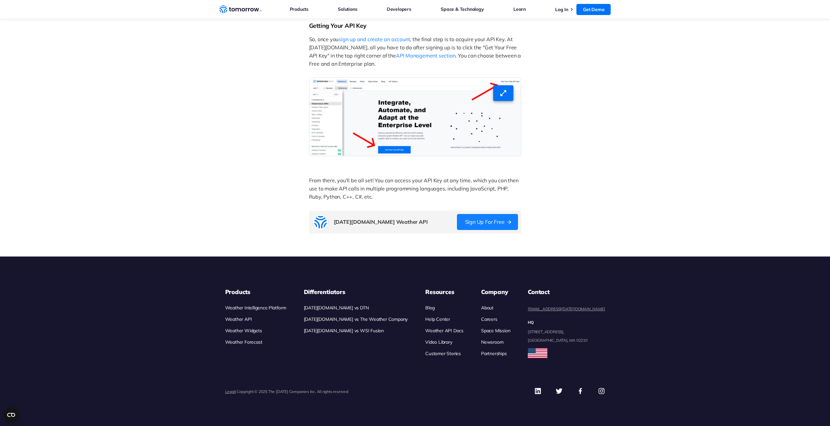  What do you see at coordinates (439, 342) in the screenshot?
I see `a: Video Library` at bounding box center [439, 342].